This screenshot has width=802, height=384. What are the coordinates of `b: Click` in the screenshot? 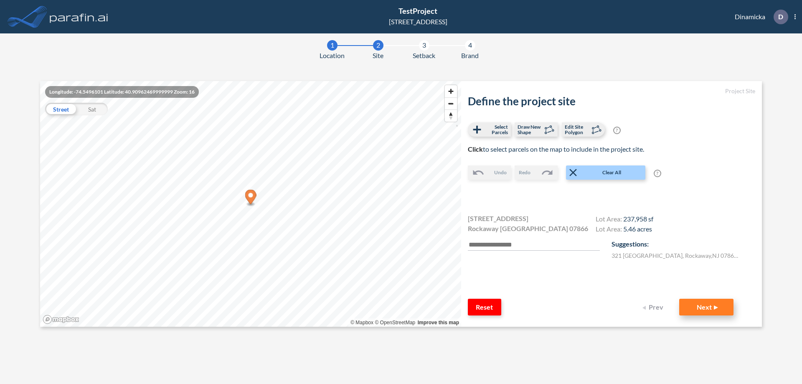 It's located at (476, 149).